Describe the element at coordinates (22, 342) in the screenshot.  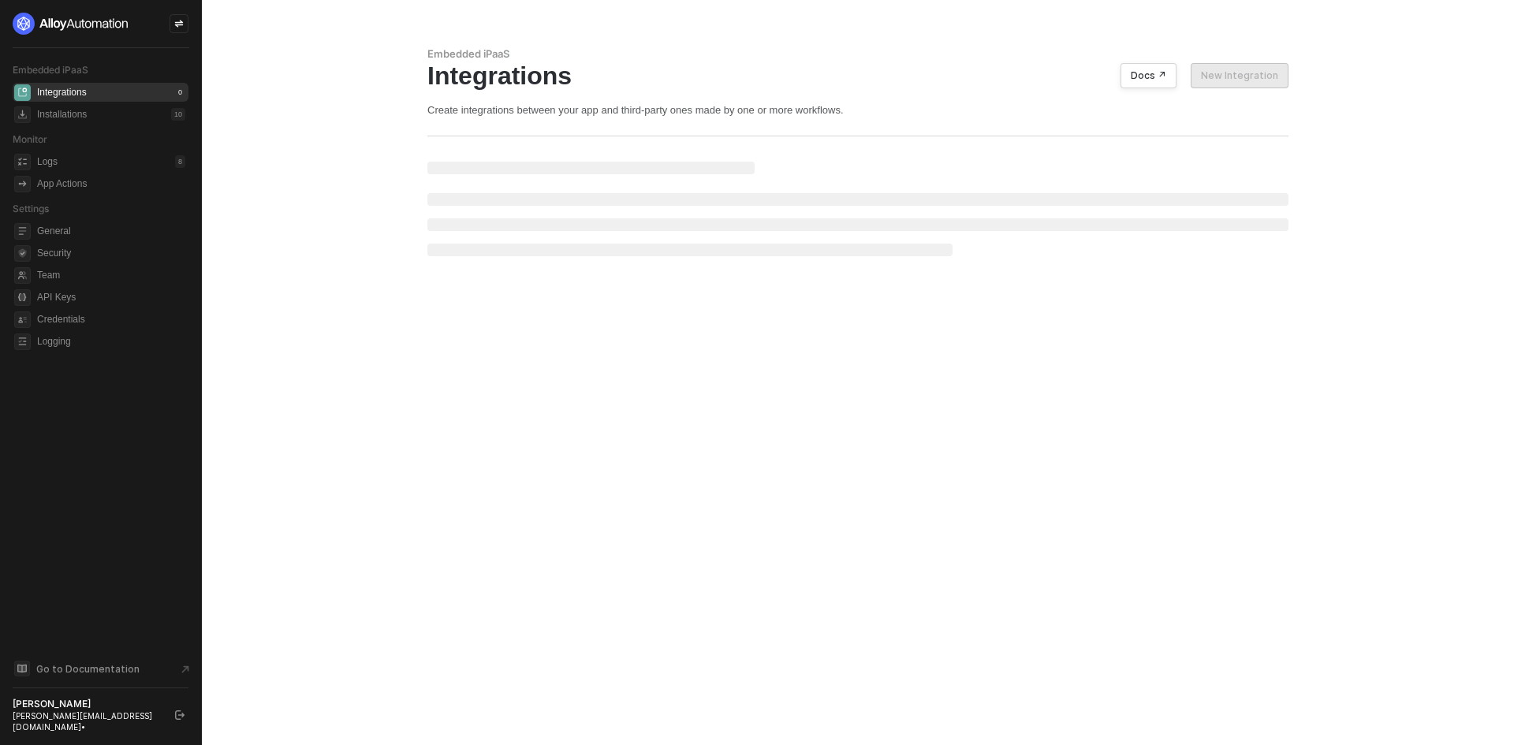
I see `span: logging` at that location.